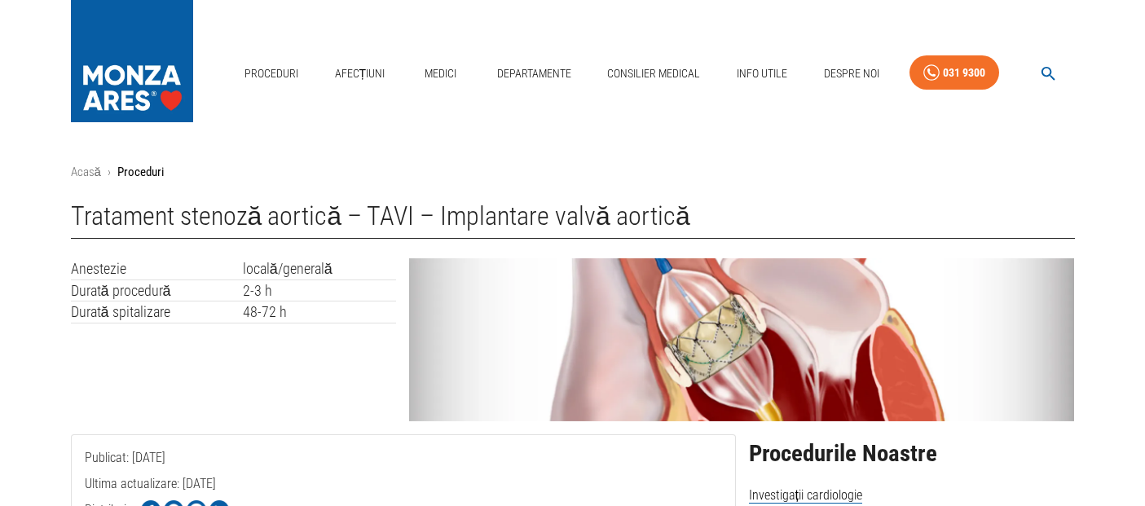 Image resolution: width=1145 pixels, height=506 pixels. I want to click on a: Departamente, so click(534, 73).